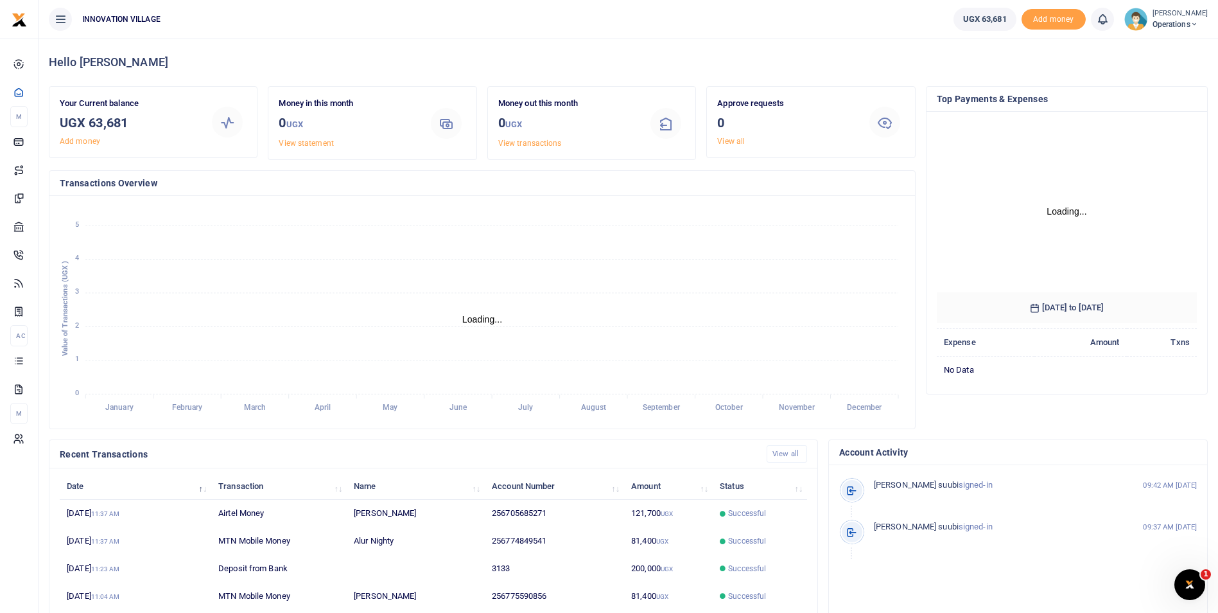 Image resolution: width=1218 pixels, height=613 pixels. I want to click on tspan: 0, so click(77, 392).